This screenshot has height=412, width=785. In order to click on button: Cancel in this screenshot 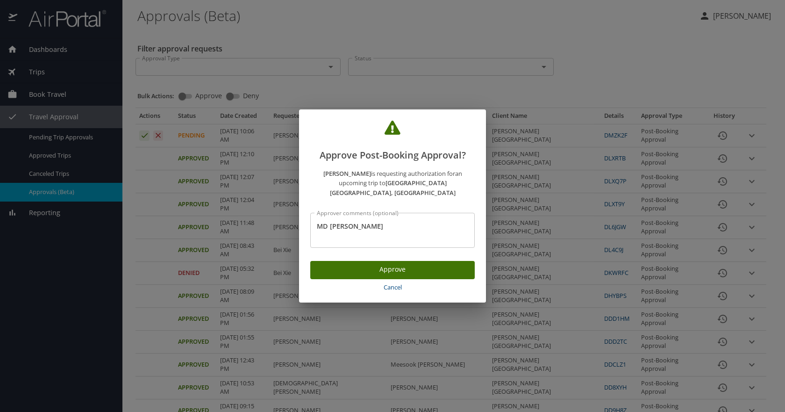, I will do `click(392, 287)`.